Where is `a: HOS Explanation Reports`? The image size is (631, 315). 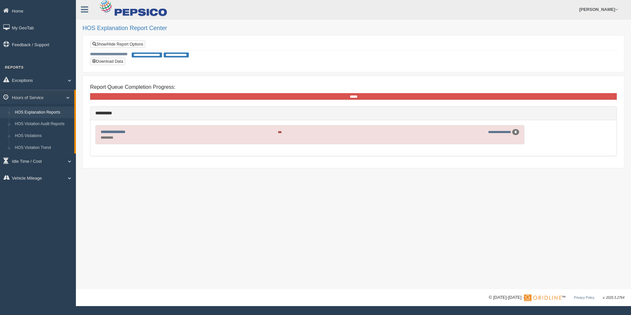
a: HOS Explanation Reports is located at coordinates (43, 112).